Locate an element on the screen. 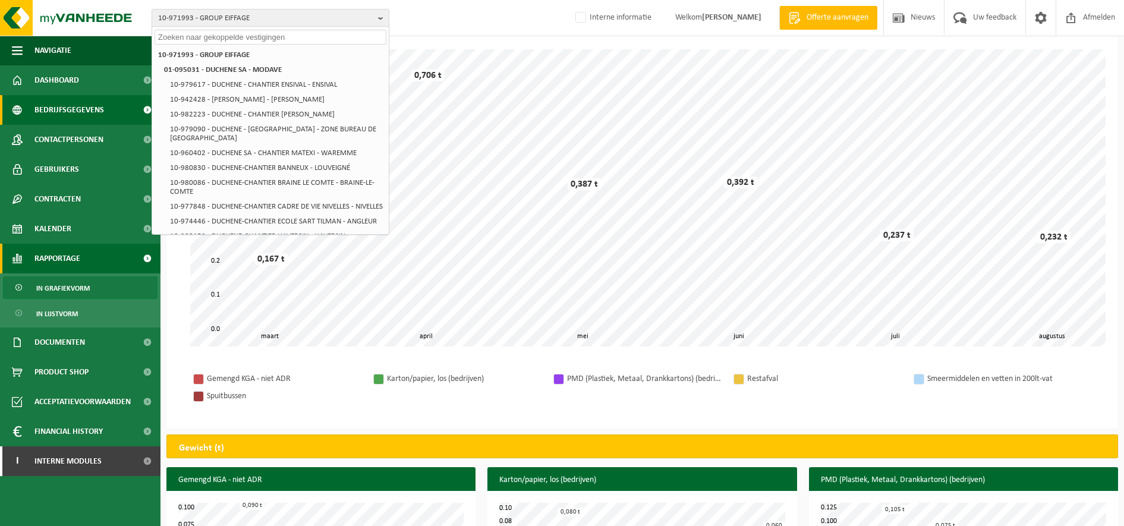  h3: Gemengd KGA - niet ADR is located at coordinates (321, 480).